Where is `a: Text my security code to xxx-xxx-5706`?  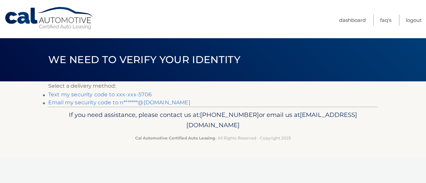 a: Text my security code to xxx-xxx-5706 is located at coordinates (100, 94).